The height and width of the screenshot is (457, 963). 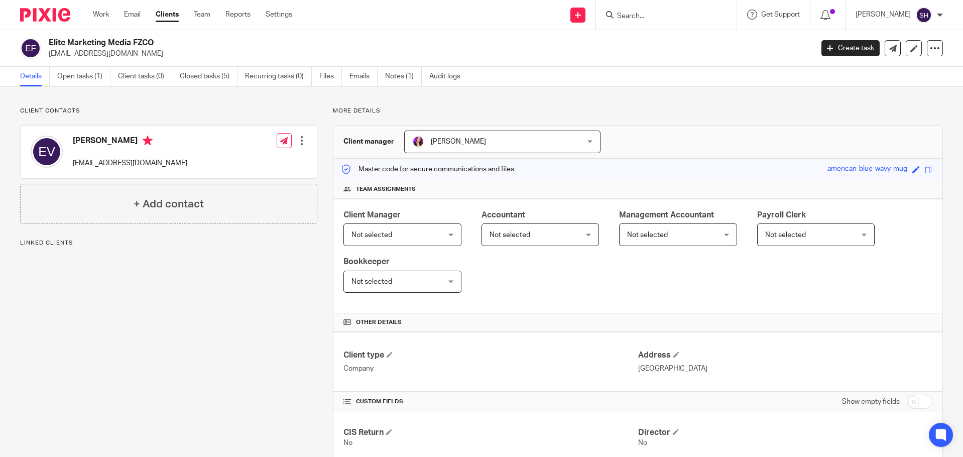 What do you see at coordinates (490, 368) in the screenshot?
I see `p: Company` at bounding box center [490, 368].